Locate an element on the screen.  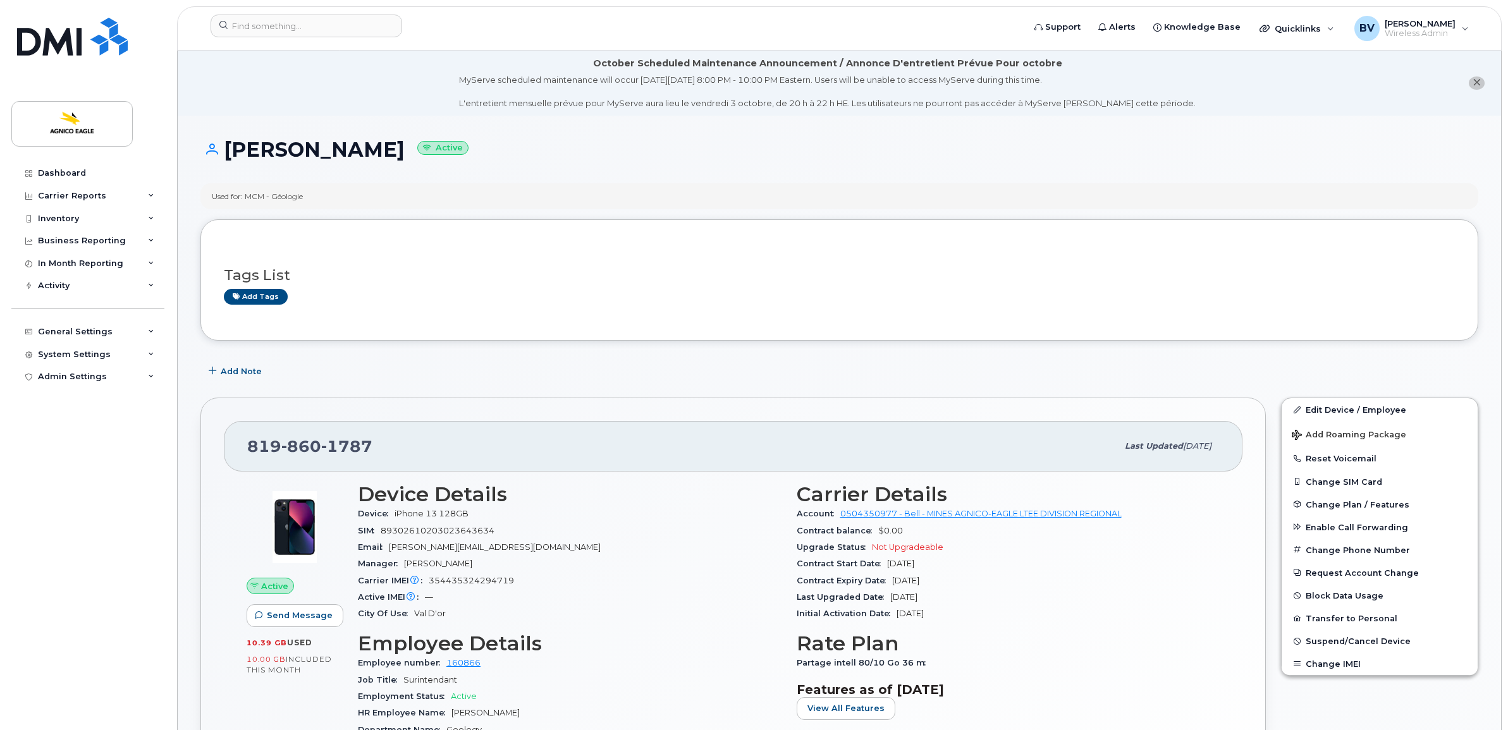
span: Account is located at coordinates (818, 513).